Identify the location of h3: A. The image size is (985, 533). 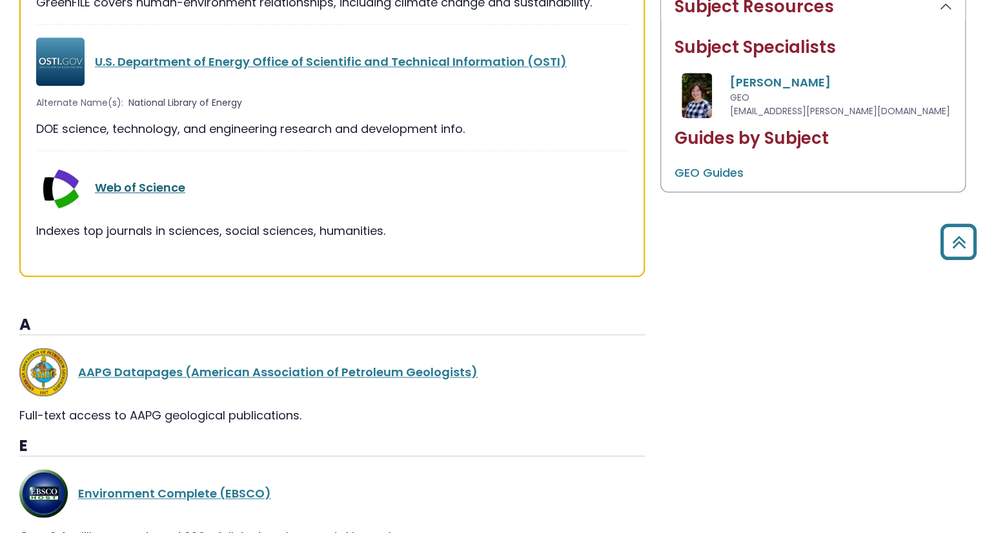
(332, 325).